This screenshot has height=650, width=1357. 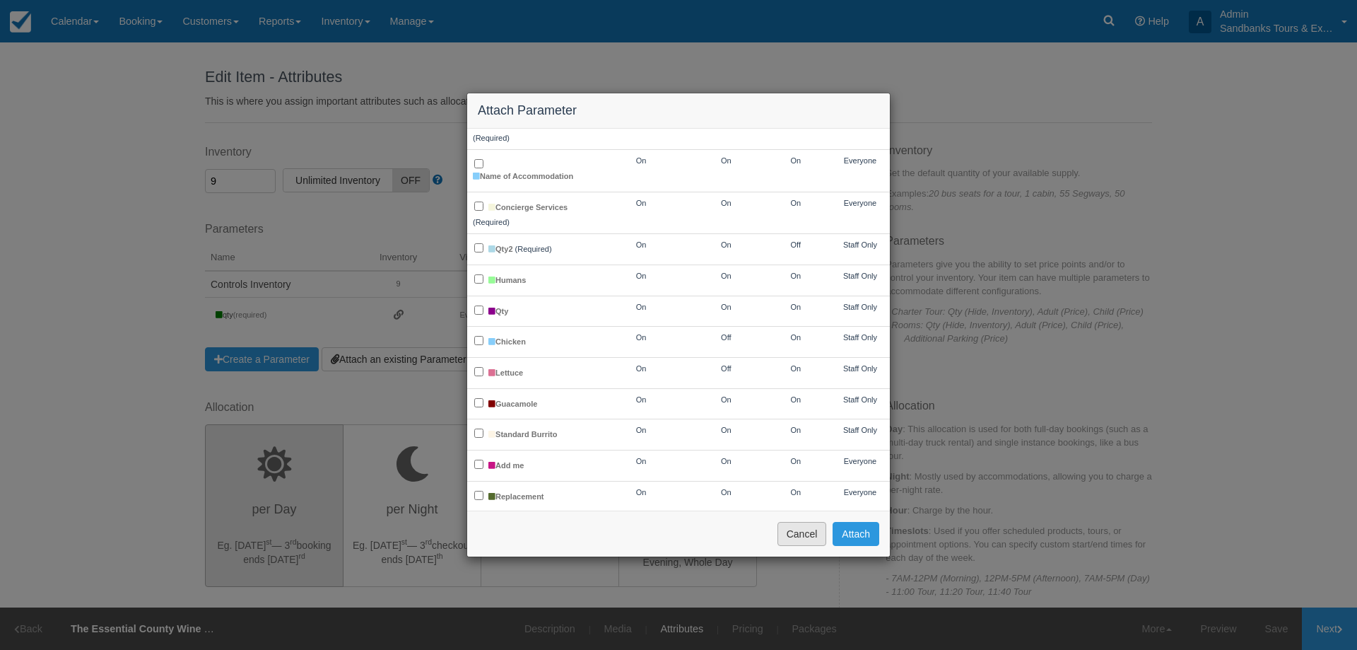 What do you see at coordinates (802, 534) in the screenshot?
I see `button: Cancel` at bounding box center [802, 534].